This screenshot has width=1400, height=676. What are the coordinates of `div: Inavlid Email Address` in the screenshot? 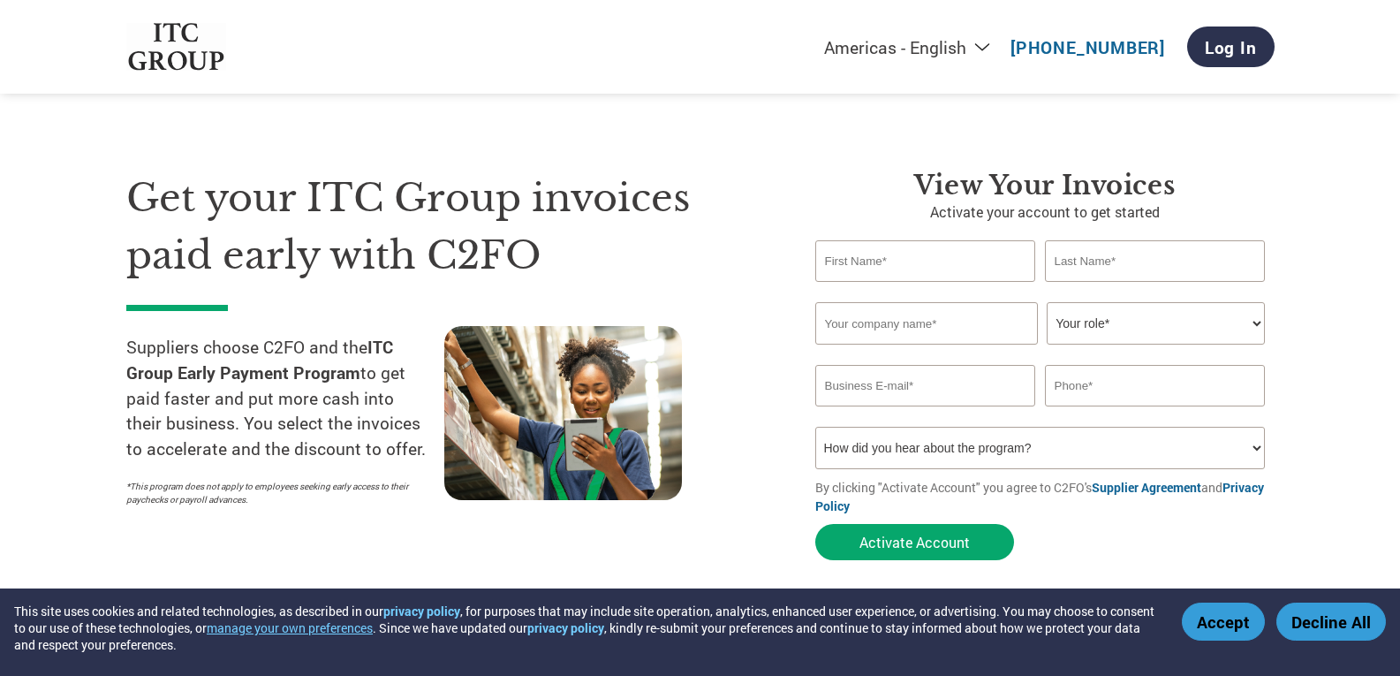 It's located at (926, 413).